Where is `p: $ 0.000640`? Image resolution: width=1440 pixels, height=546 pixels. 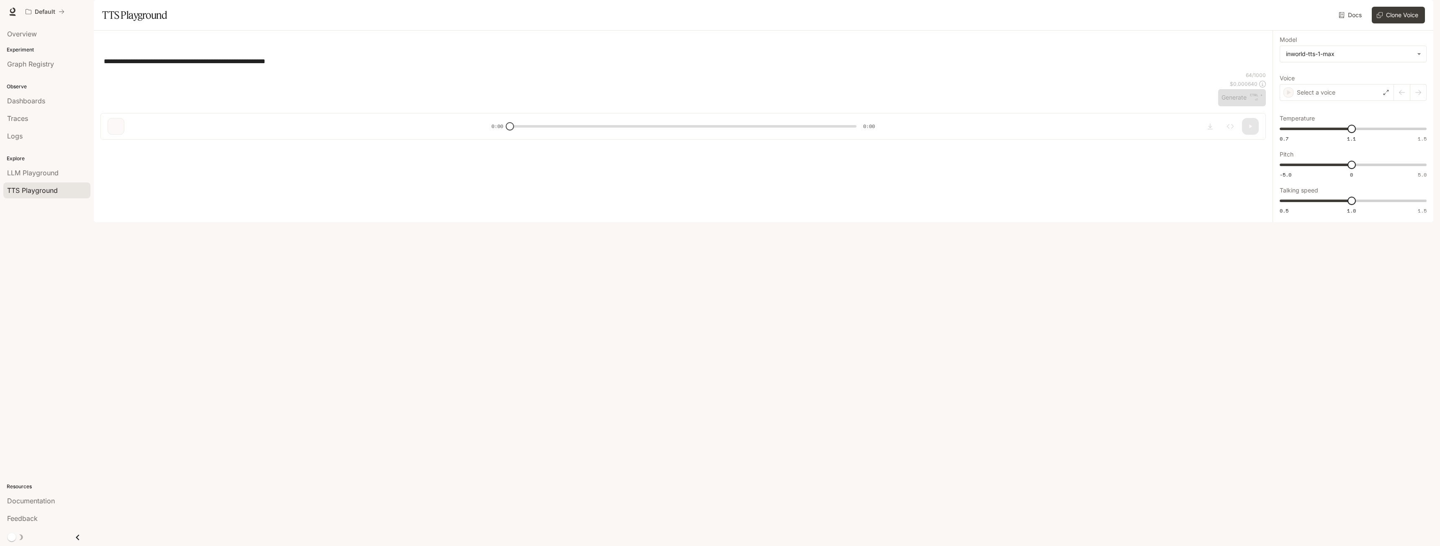
p: $ 0.000640 is located at coordinates (1244, 84).